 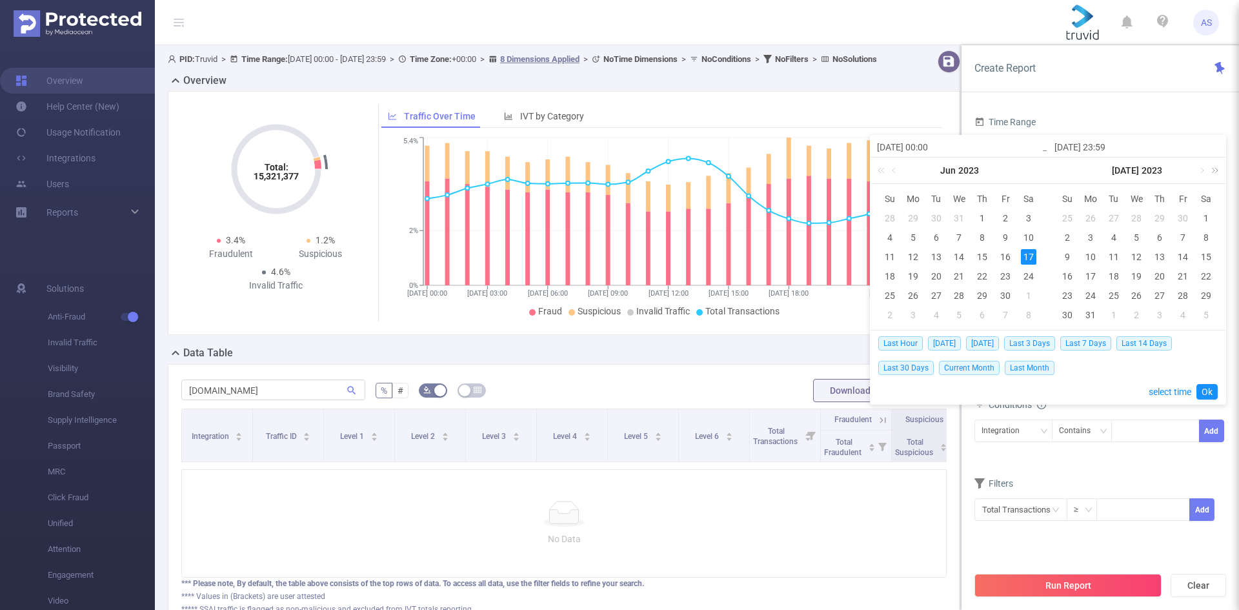 I want to click on div: 5, so click(x=913, y=237).